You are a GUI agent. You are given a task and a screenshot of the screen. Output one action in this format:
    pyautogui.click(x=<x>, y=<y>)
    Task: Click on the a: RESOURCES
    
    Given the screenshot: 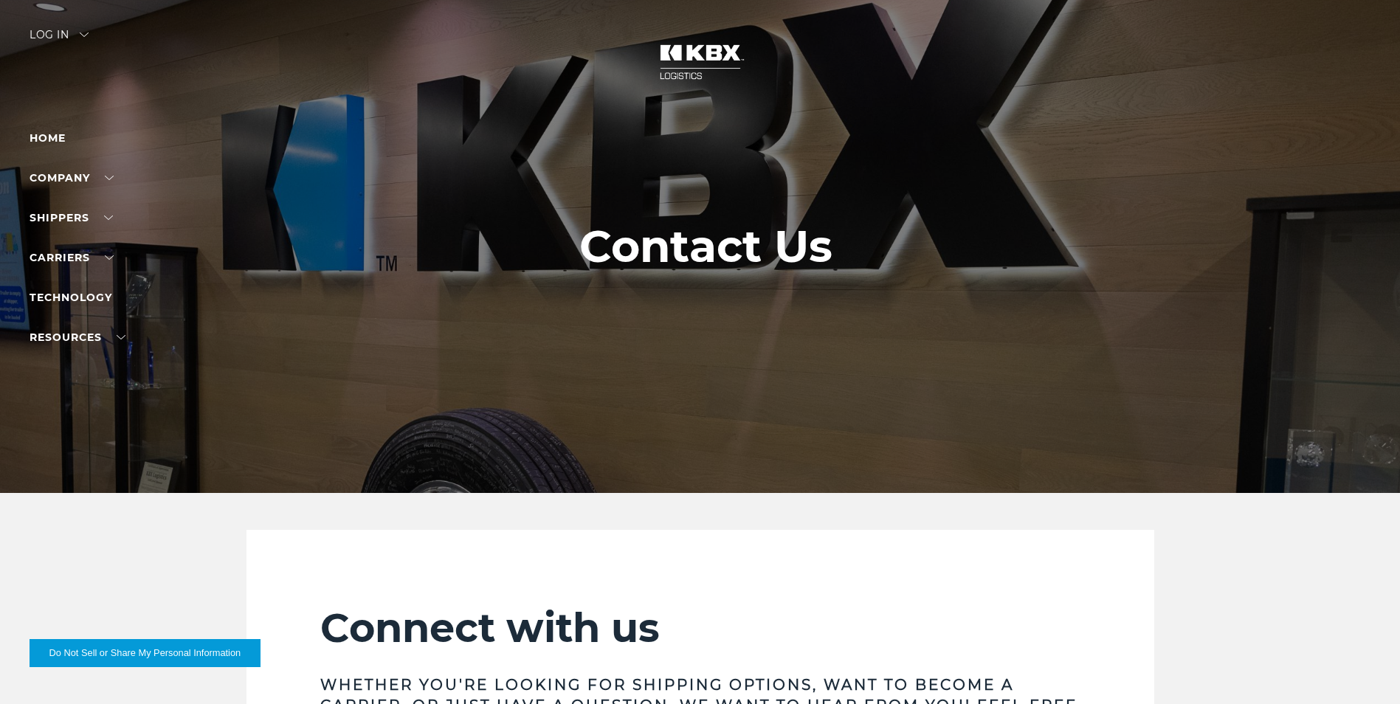 What is the action you would take?
    pyautogui.click(x=77, y=337)
    